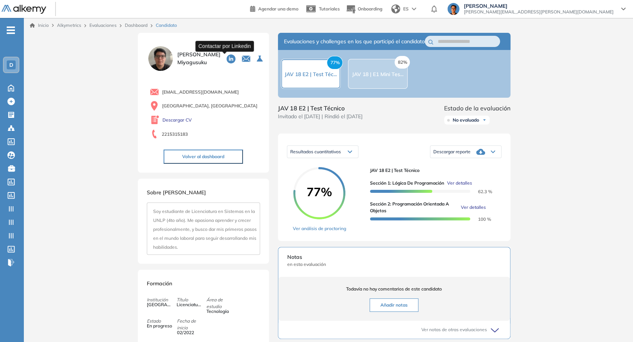 The height and width of the screenshot is (342, 633). Describe the element at coordinates (370, 9) in the screenshot. I see `span: Onboarding` at that location.